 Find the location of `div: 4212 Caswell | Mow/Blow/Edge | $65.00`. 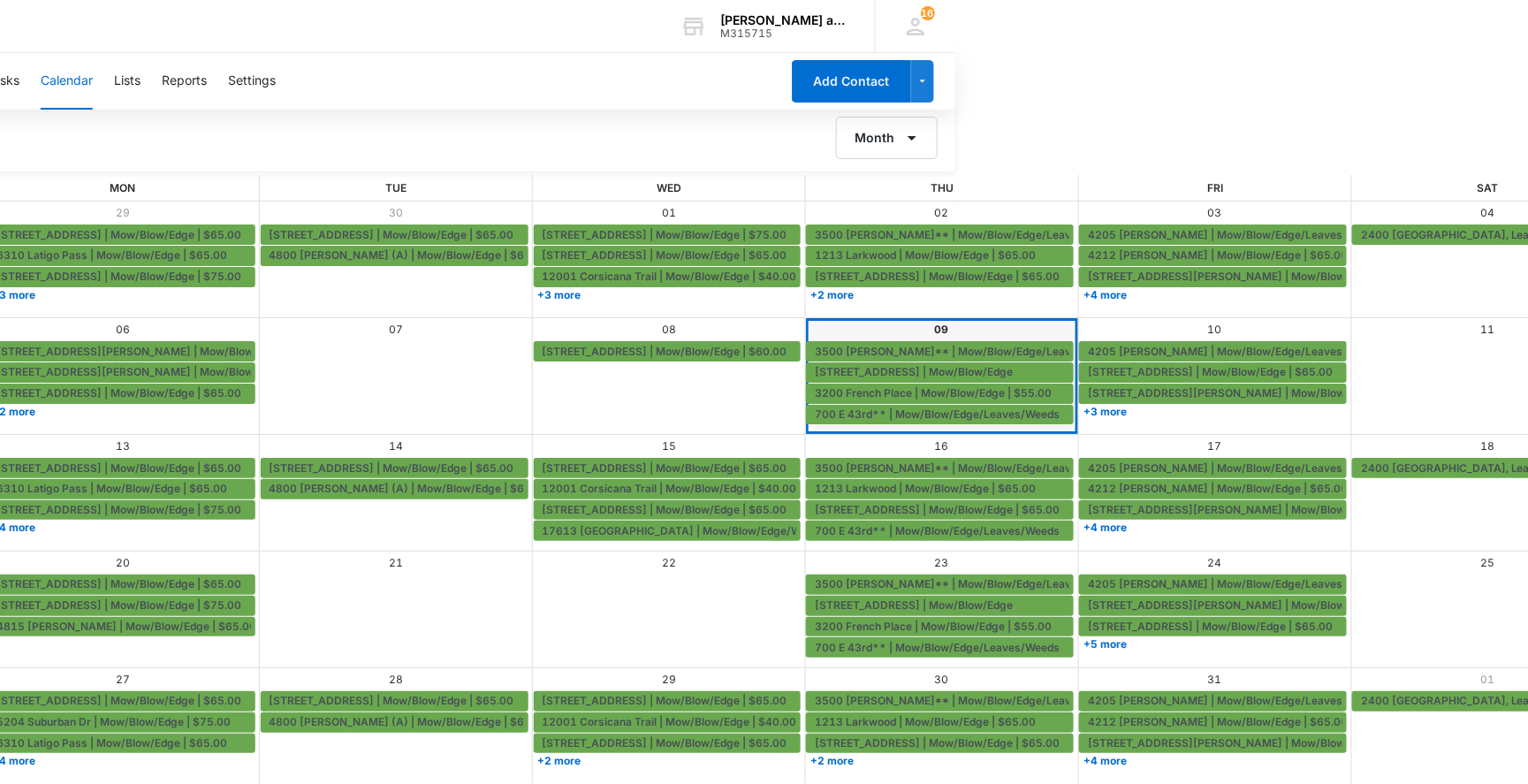

div: 4212 Caswell | Mow/Blow/Edge | $65.00 is located at coordinates (1213, 722).